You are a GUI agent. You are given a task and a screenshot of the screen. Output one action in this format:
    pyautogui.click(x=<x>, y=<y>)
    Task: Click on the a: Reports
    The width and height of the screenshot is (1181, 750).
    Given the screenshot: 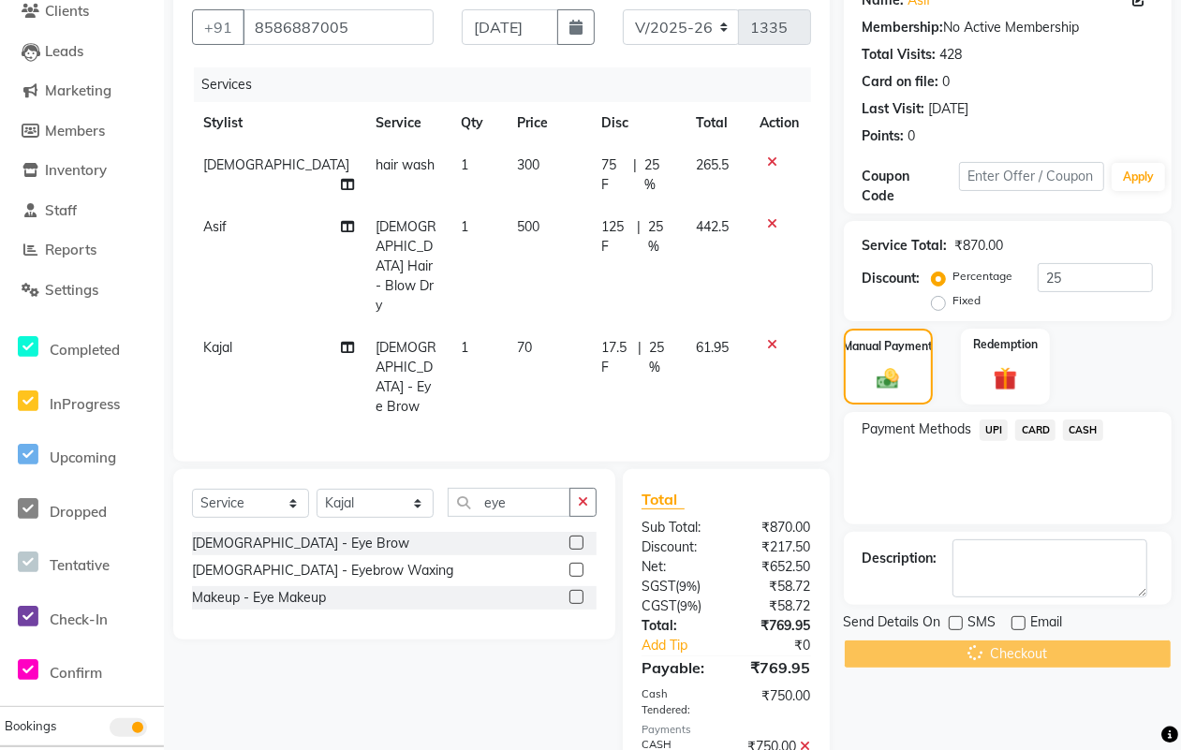 What is the action you would take?
    pyautogui.click(x=81, y=250)
    